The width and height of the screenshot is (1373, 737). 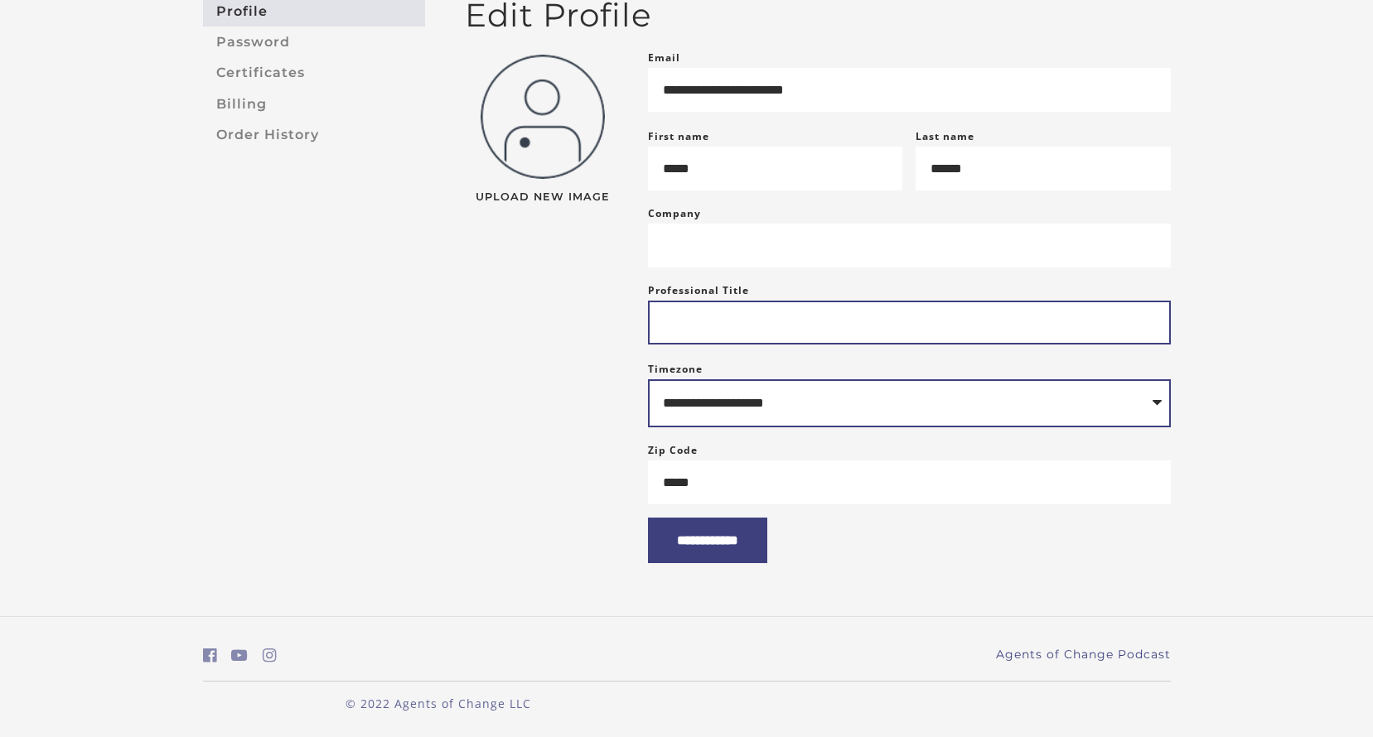 I want to click on a: https://www.facebook.com/groups/aswbtestprep (Open in a new window), so click(x=210, y=655).